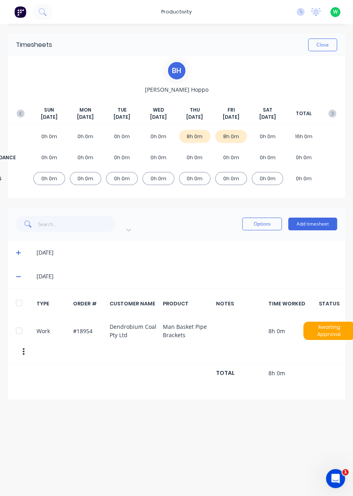 The width and height of the screenshot is (353, 496). Describe the element at coordinates (292, 303) in the screenshot. I see `div: TIME WORKED` at that location.